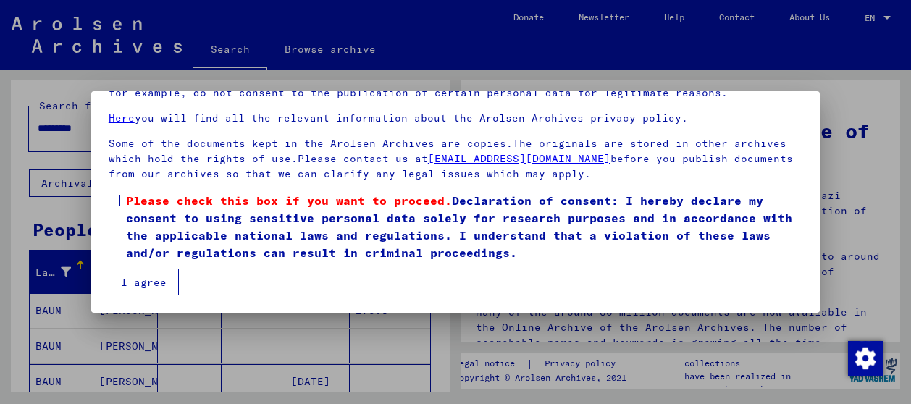 The height and width of the screenshot is (404, 911). I want to click on p: Some of the documents kept in the Arolsen Archives are copies.The originals are stored in other a..., so click(455, 159).